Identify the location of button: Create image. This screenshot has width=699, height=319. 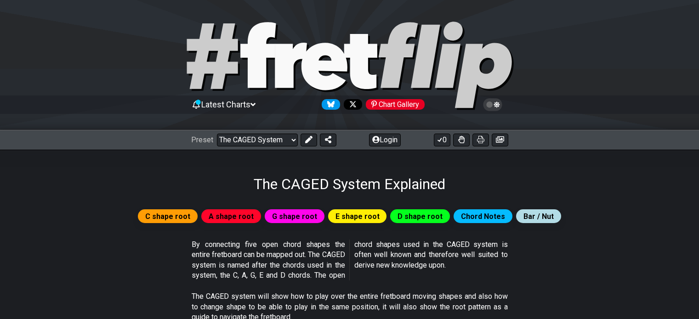
(500, 140).